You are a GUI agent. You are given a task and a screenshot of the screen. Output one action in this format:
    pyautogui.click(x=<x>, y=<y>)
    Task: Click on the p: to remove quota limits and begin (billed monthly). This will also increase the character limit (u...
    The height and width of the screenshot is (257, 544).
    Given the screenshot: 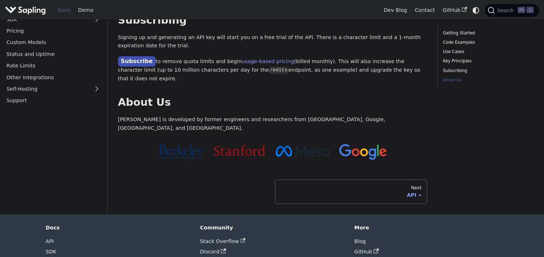 What is the action you would take?
    pyautogui.click(x=272, y=70)
    